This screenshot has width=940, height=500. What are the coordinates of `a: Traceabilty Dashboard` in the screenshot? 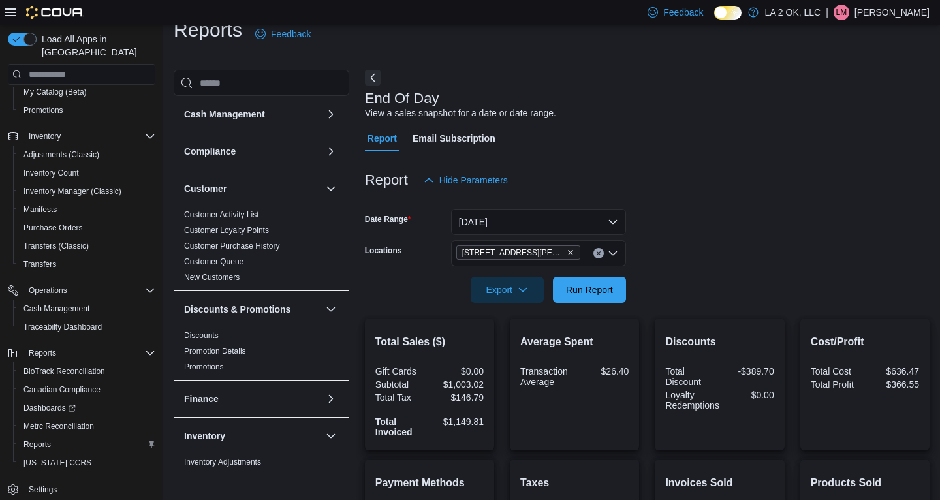 It's located at (63, 327).